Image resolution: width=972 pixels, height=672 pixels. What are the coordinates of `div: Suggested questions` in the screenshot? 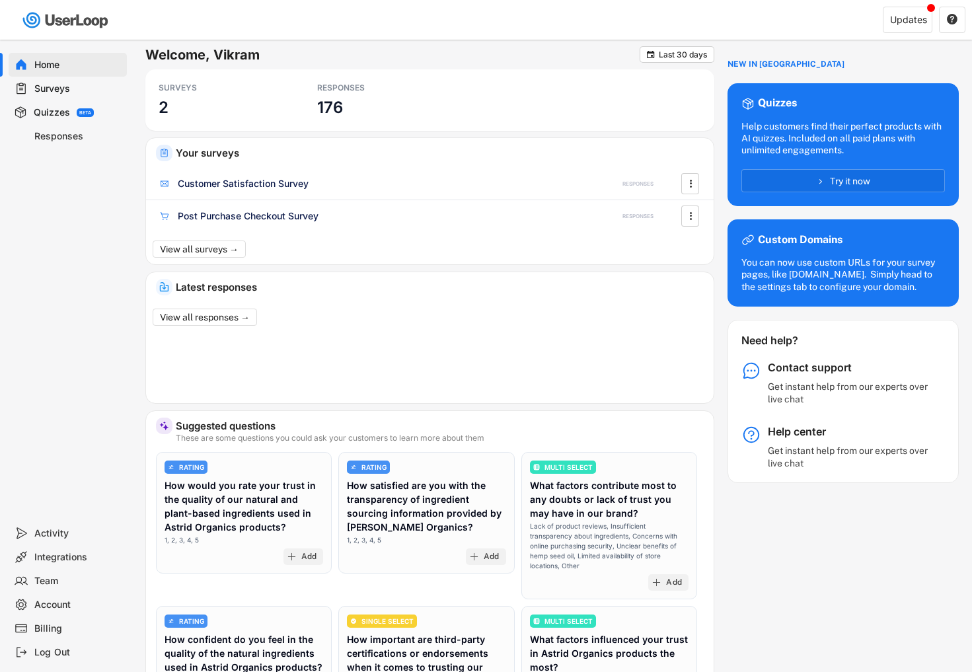 It's located at (440, 426).